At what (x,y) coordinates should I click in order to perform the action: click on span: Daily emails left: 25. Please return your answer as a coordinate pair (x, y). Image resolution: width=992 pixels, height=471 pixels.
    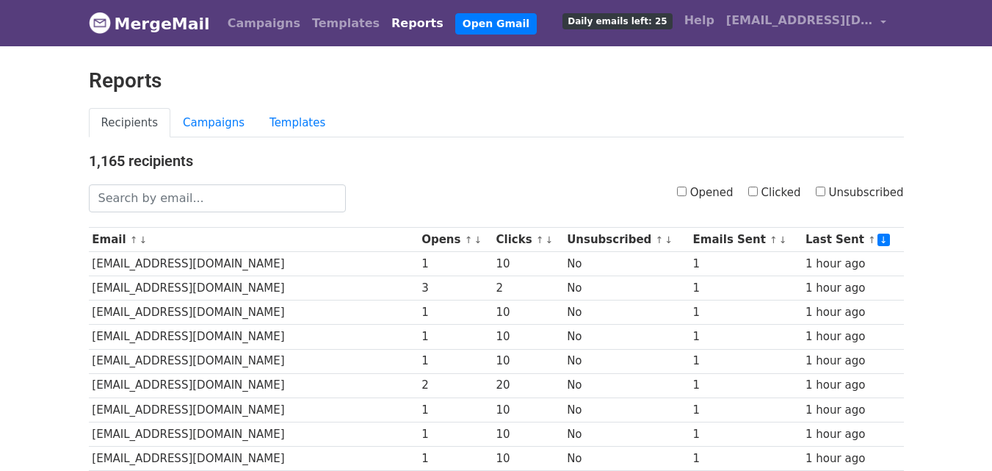
    Looking at the image, I should click on (617, 21).